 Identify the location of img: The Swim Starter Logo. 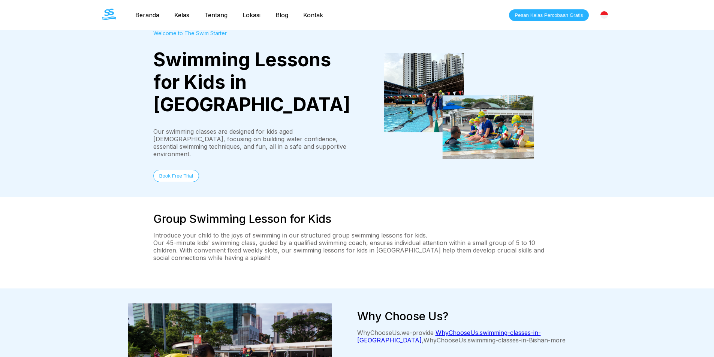
(109, 14).